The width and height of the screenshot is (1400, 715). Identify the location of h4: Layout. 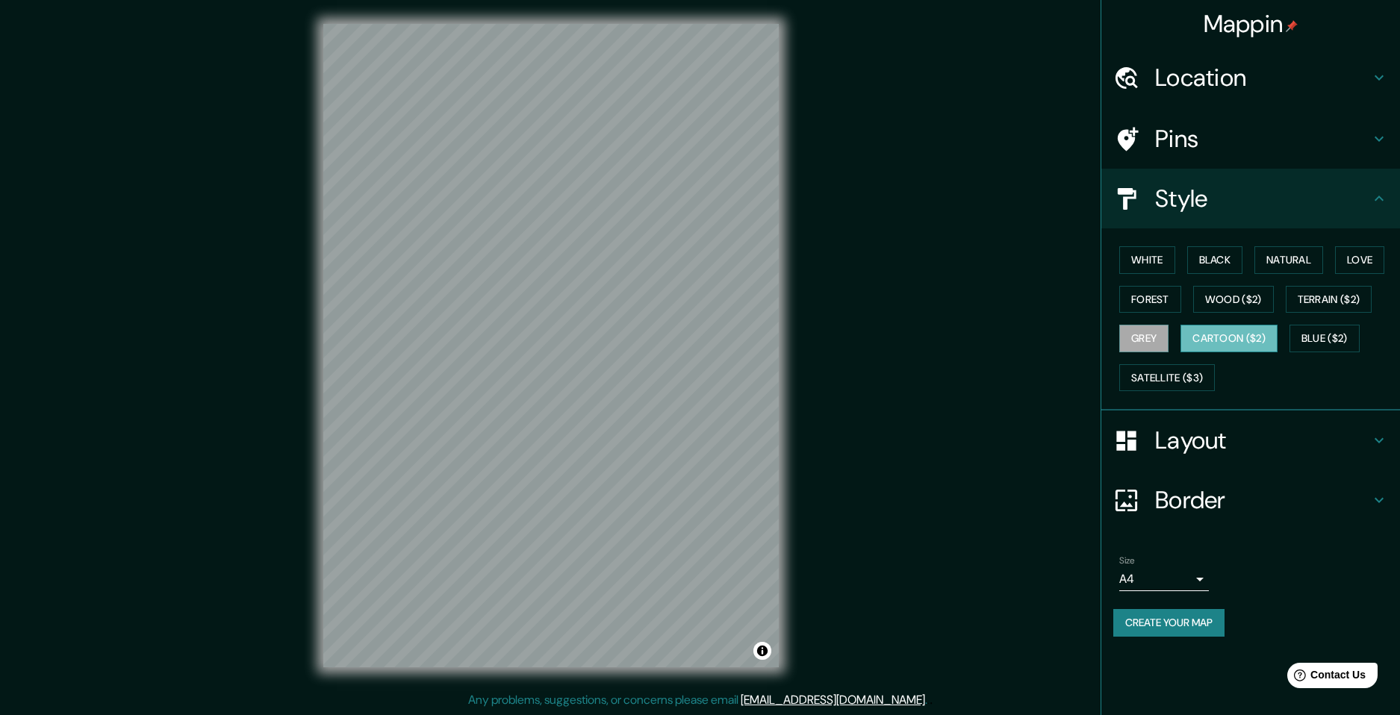
(1262, 440).